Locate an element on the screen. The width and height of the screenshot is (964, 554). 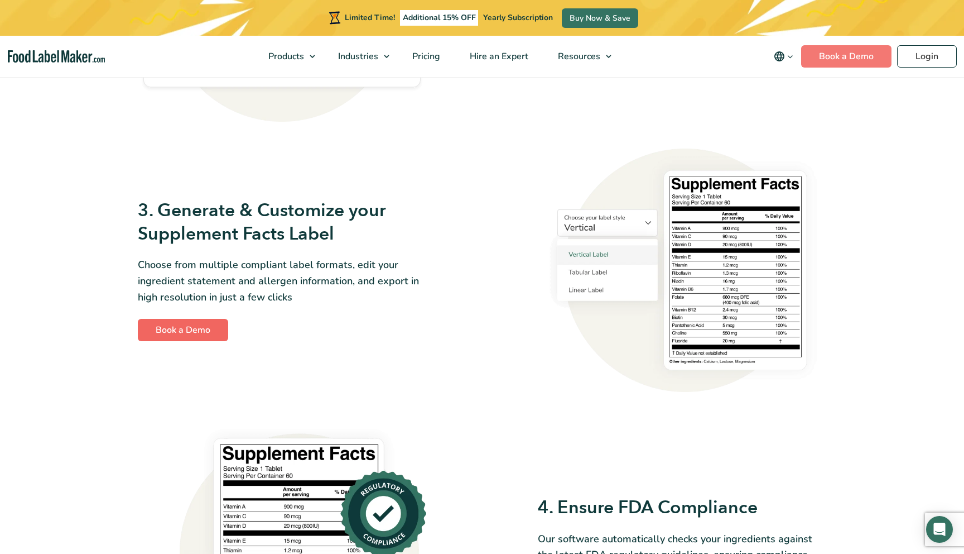
a: Hire an Expert is located at coordinates (498, 56).